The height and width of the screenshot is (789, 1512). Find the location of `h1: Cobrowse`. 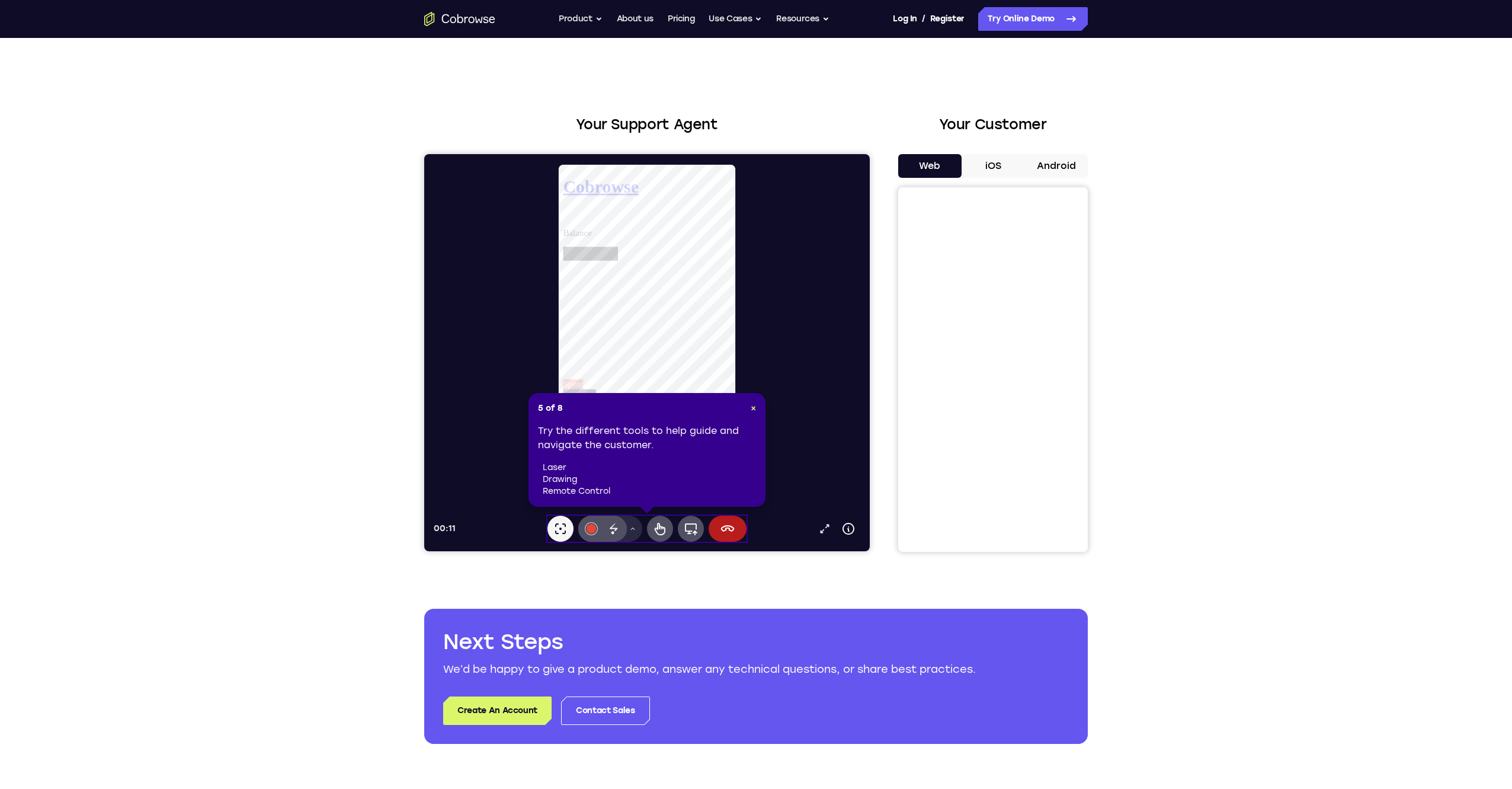

h1: Cobrowse is located at coordinates (95, 23).